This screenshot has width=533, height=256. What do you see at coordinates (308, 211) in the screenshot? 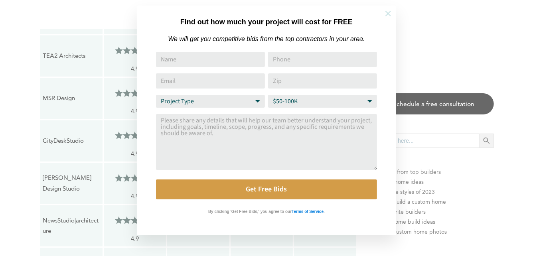
I see `a: Terms of Service` at bounding box center [308, 211].